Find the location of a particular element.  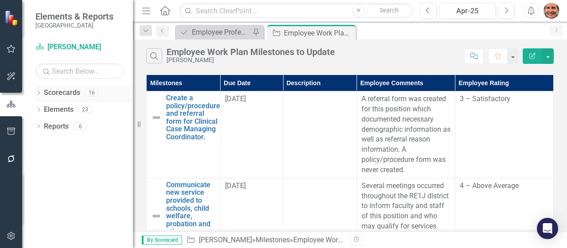

span: 3 – Satisfactory is located at coordinates (485, 98).